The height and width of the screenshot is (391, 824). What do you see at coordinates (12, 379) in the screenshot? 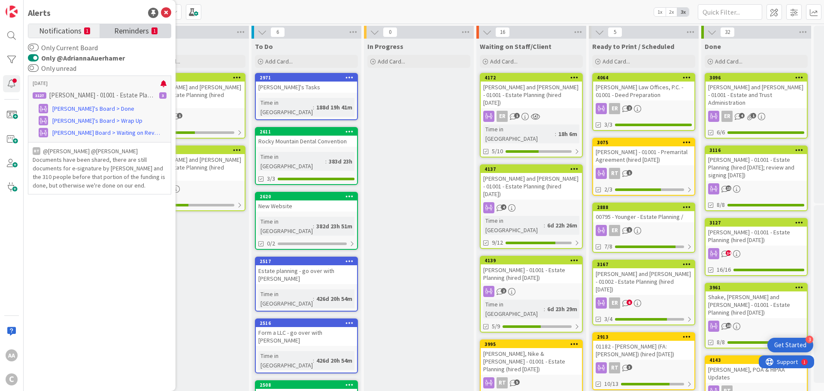
I see `div: C` at bounding box center [12, 379].